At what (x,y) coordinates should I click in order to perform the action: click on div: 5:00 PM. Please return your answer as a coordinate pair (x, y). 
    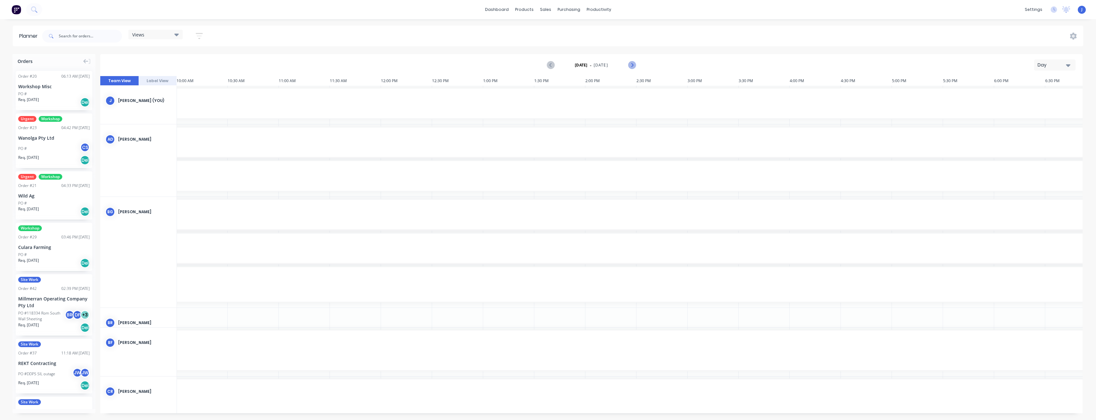
    Looking at the image, I should click on (918, 81).